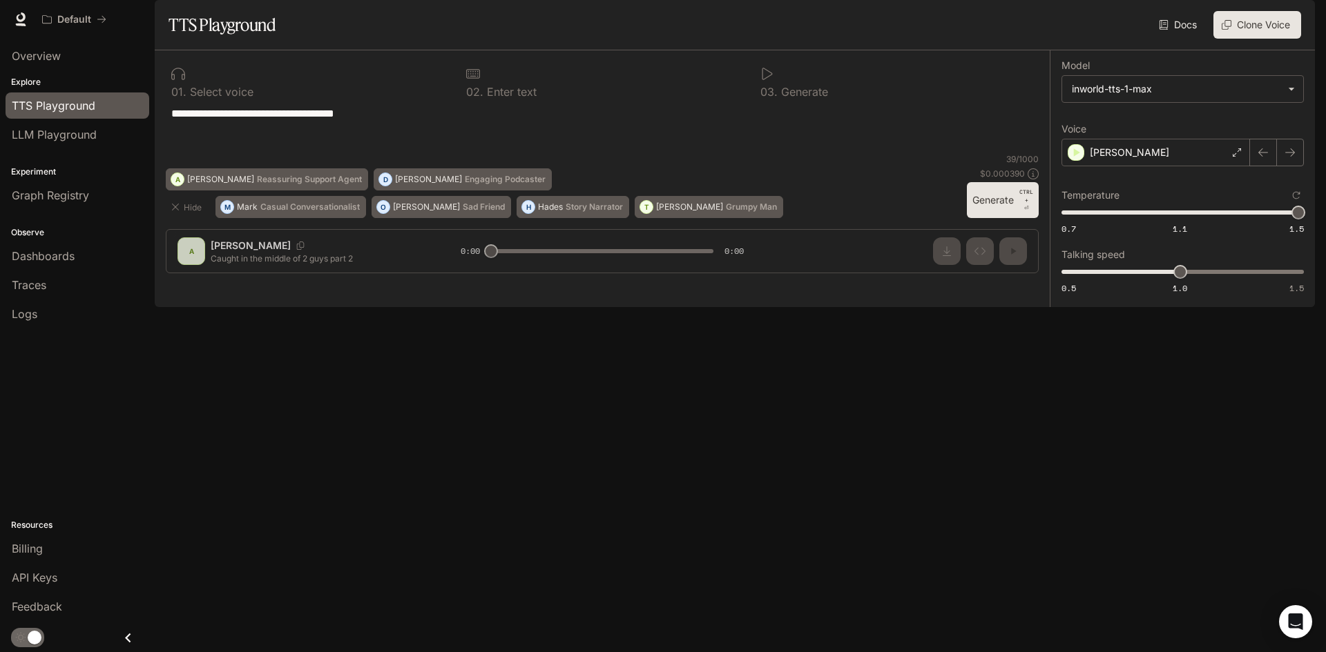  Describe the element at coordinates (1295, 622) in the screenshot. I see `div: Open Intercom Messenger` at that location.